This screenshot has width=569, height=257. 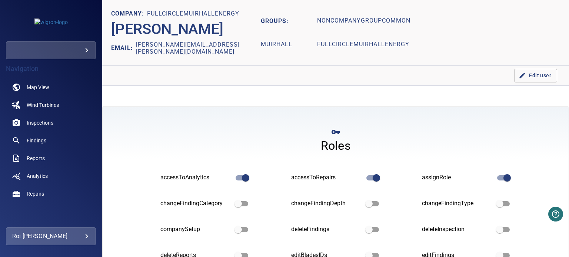 I want to click on h4: Roles, so click(x=335, y=146).